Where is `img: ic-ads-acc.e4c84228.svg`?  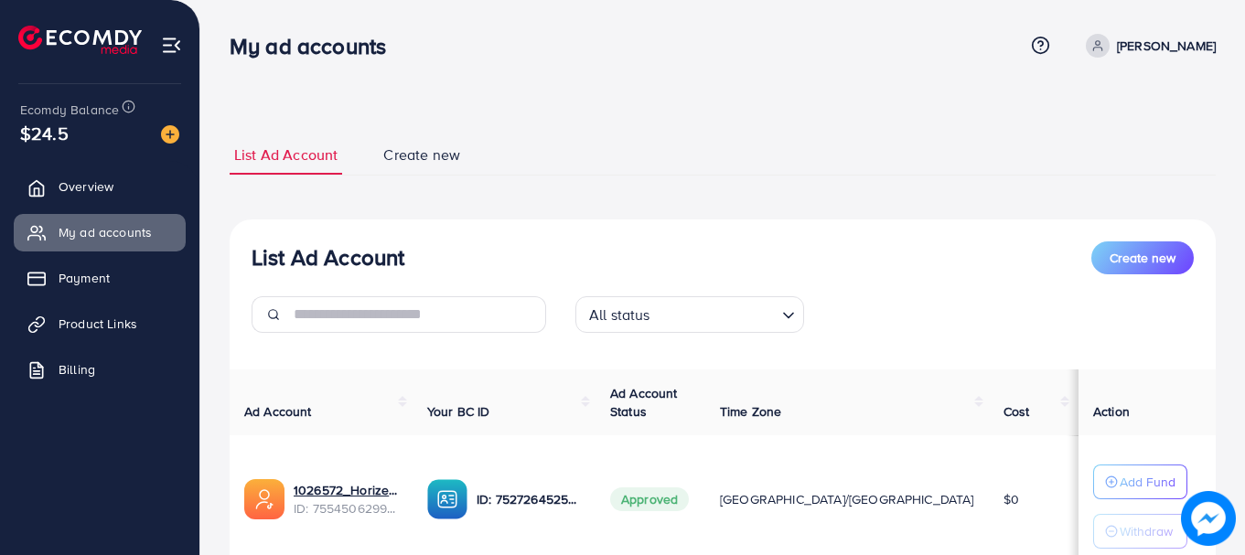
img: ic-ads-acc.e4c84228.svg is located at coordinates (264, 499).